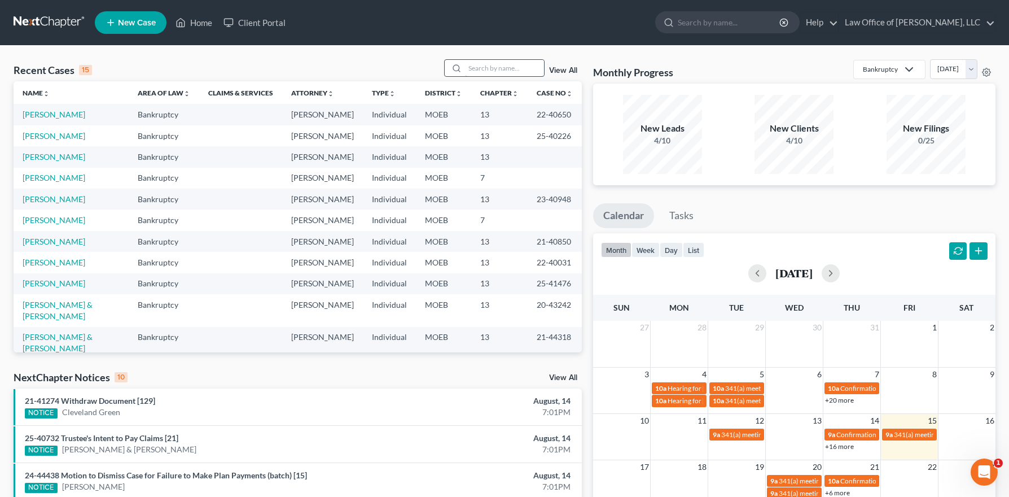 The image size is (1009, 497). I want to click on h3: Monthly Progress, so click(633, 72).